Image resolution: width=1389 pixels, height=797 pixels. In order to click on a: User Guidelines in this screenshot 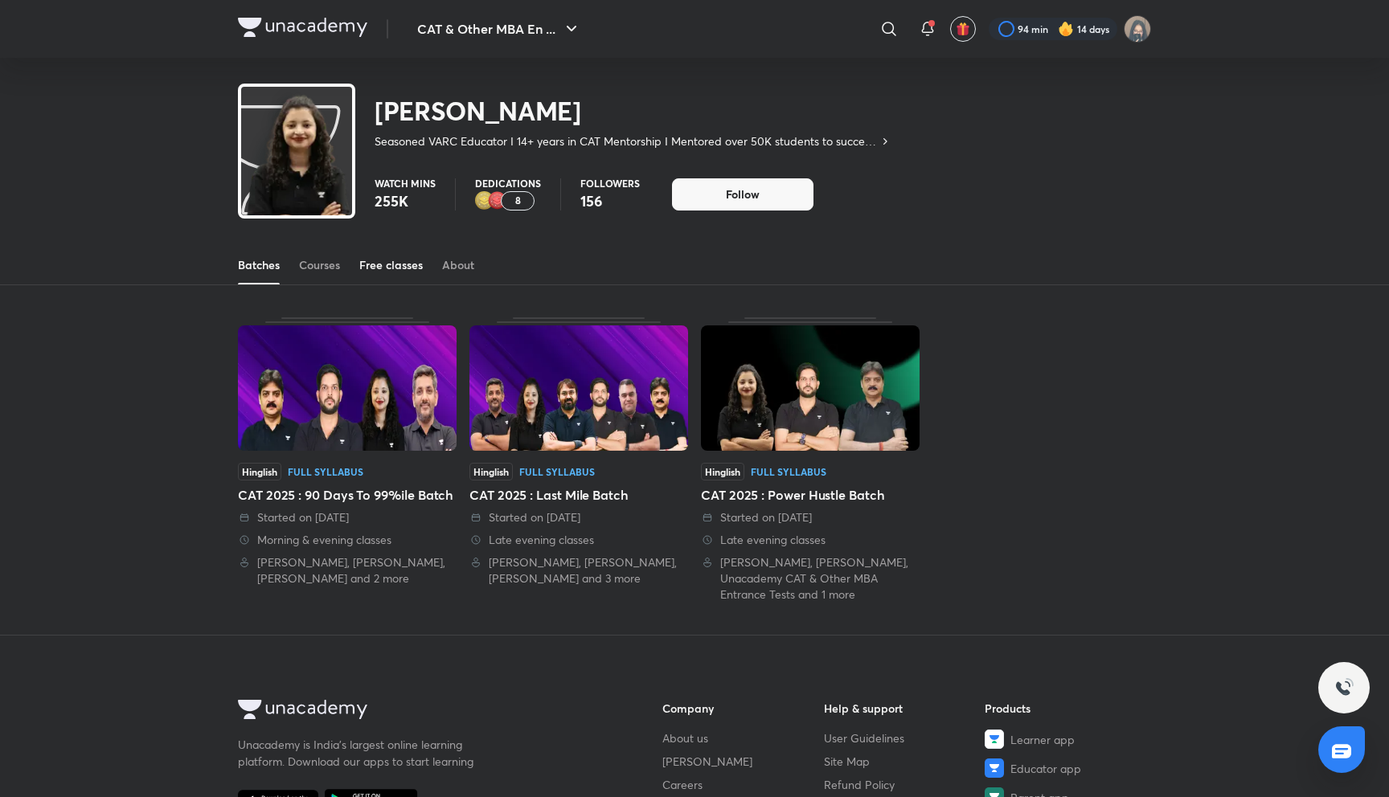, I will do `click(904, 738)`.